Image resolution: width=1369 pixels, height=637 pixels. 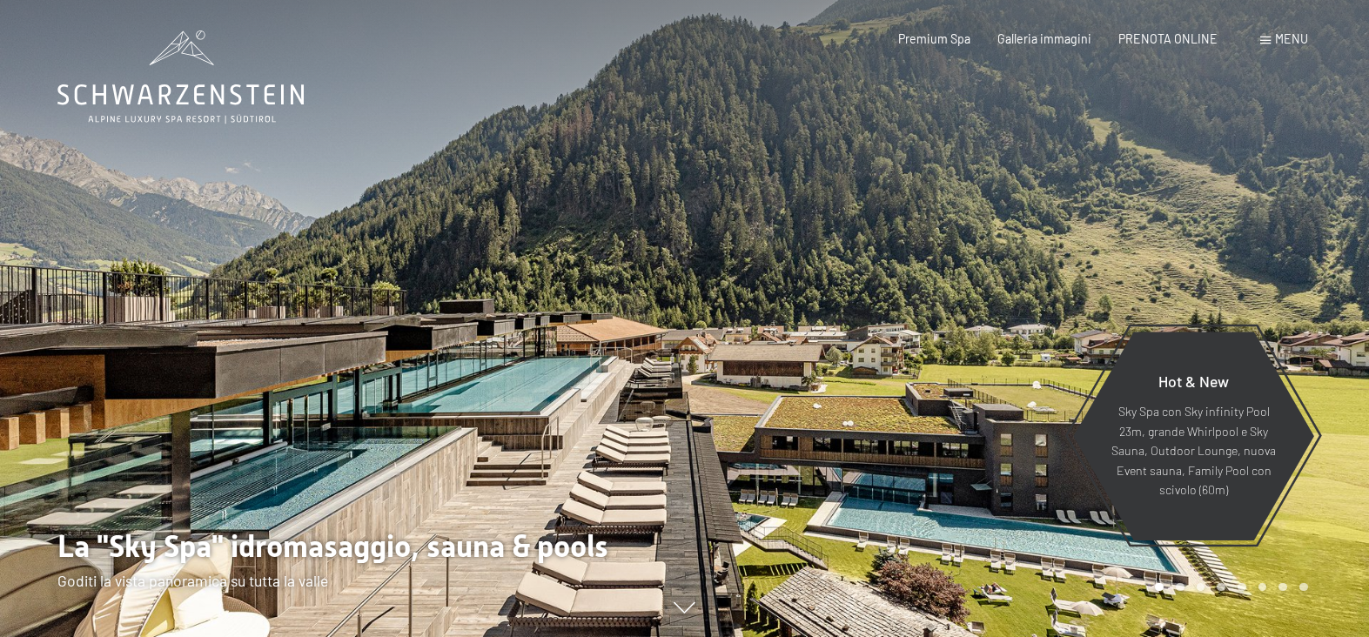 What do you see at coordinates (1045, 38) in the screenshot?
I see `span: Galleria immagini` at bounding box center [1045, 38].